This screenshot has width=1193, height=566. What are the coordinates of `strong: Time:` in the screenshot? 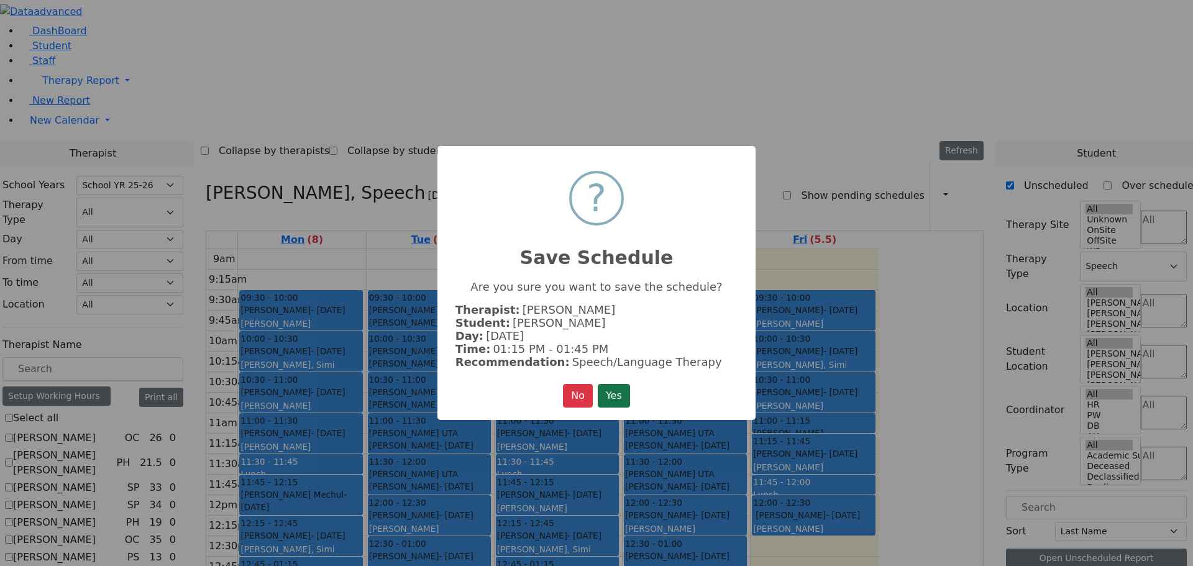 It's located at (473, 349).